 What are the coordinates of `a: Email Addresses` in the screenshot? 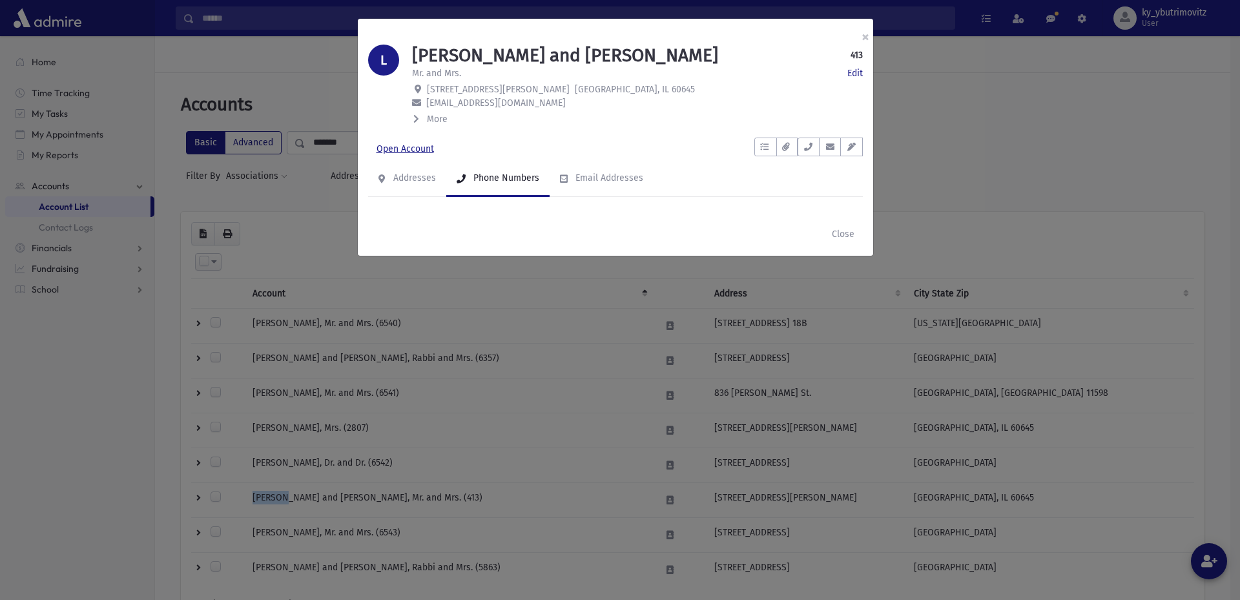 It's located at (601, 179).